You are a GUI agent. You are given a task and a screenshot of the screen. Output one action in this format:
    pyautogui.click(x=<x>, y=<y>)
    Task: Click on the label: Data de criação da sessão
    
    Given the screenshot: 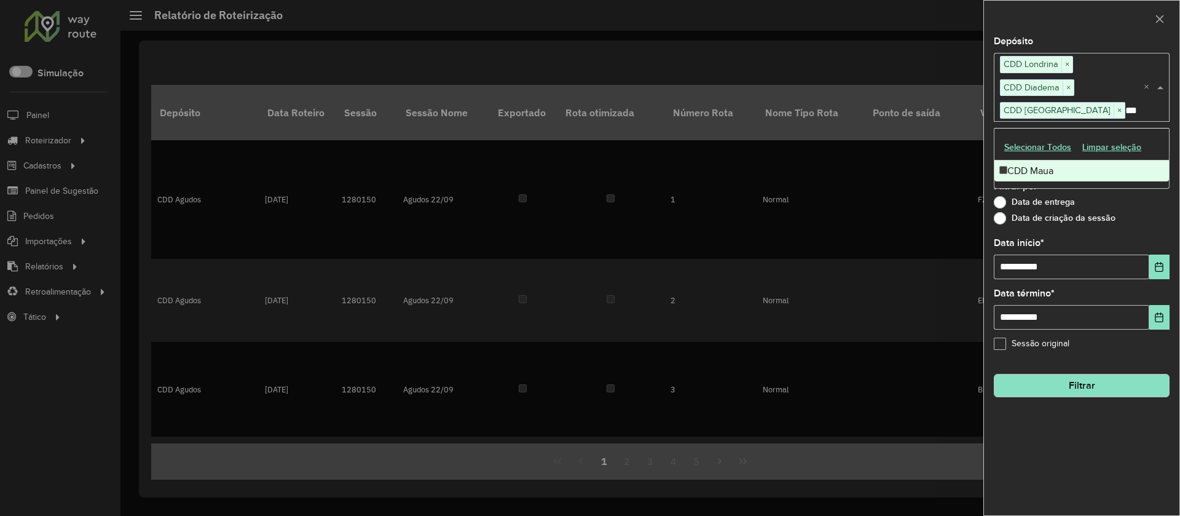 What is the action you would take?
    pyautogui.click(x=1055, y=218)
    